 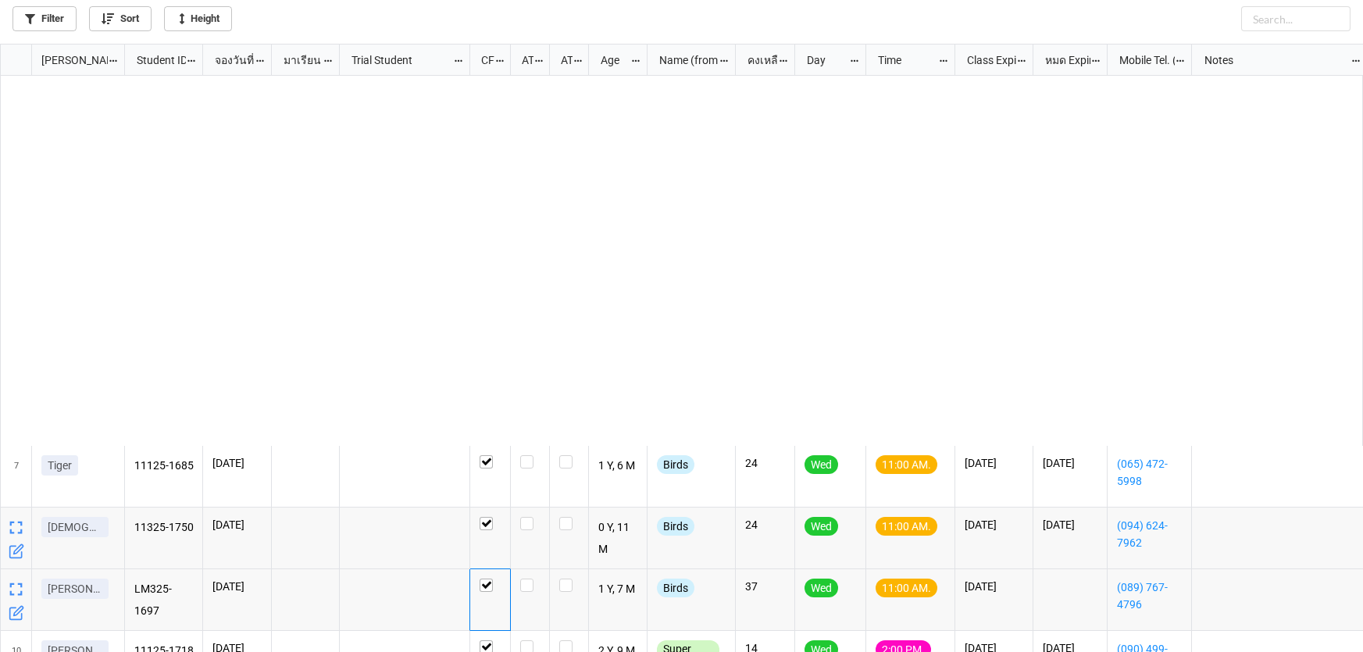 I want to click on div: Name (from Class), so click(x=684, y=60).